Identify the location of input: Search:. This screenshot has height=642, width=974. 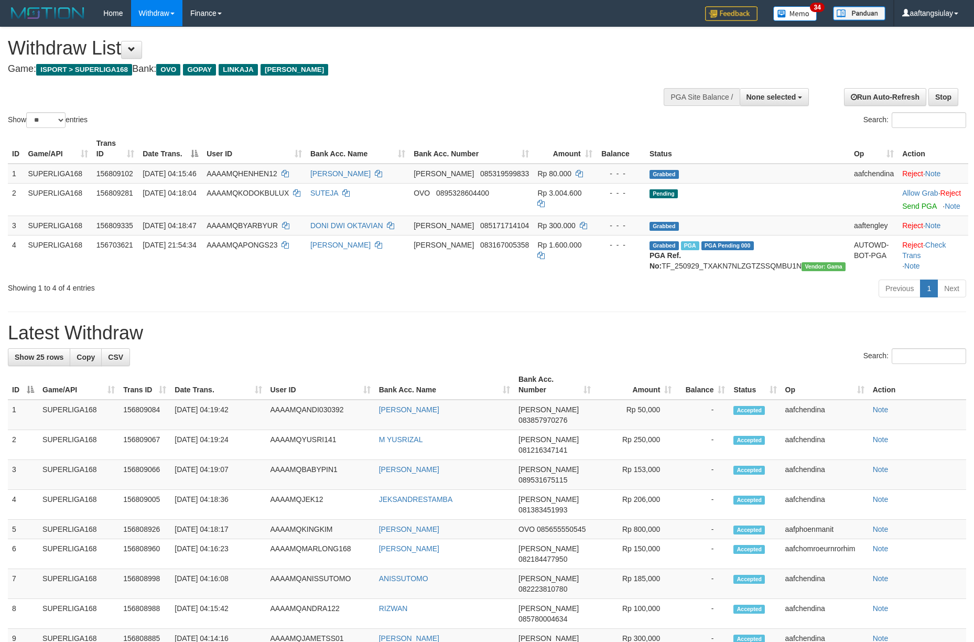
(929, 356).